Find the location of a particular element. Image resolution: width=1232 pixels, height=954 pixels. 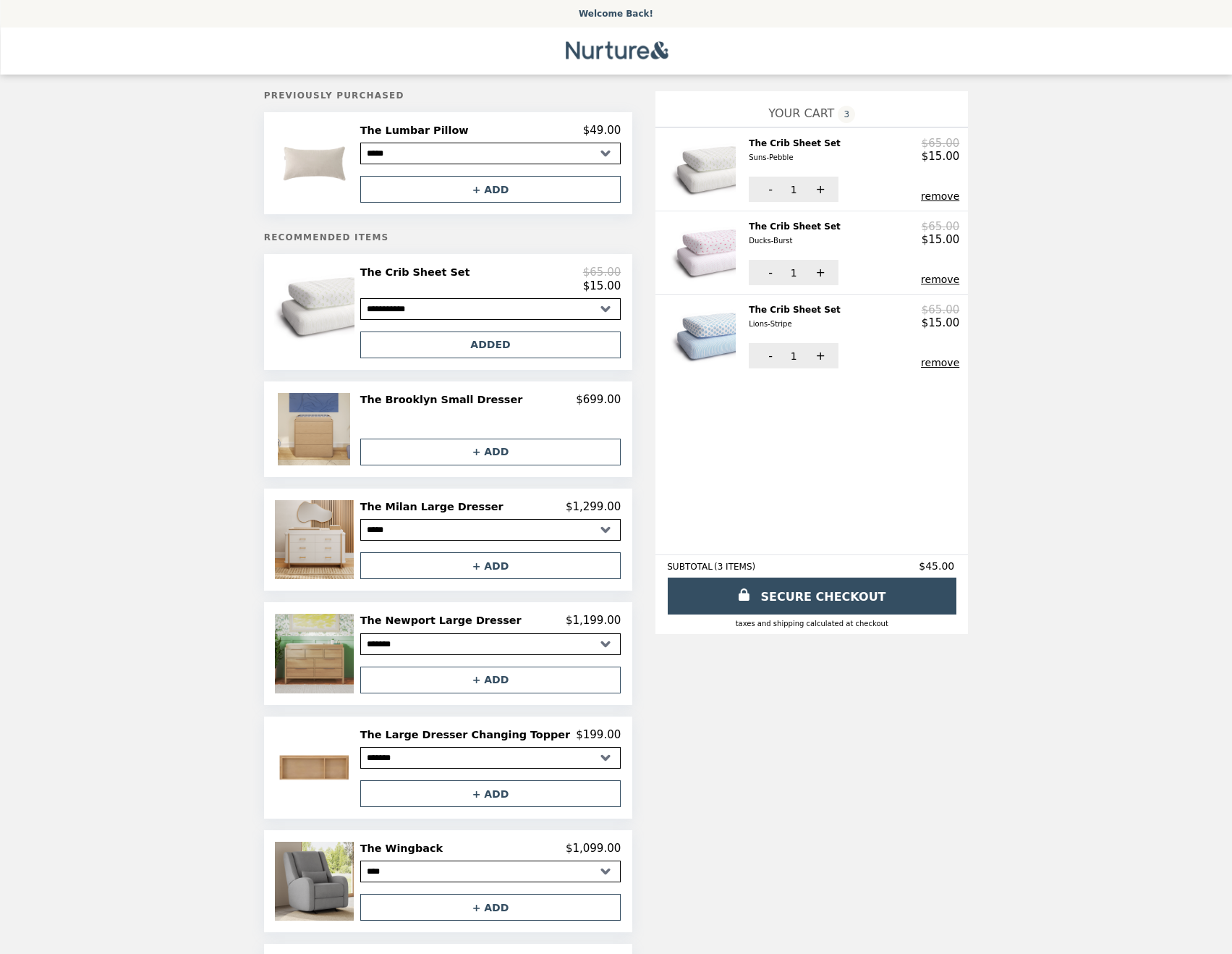

h5: Previously Purchased is located at coordinates (449, 95).